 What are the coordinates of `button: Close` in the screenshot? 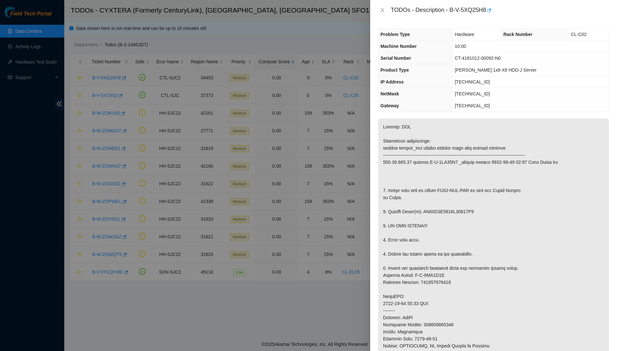 It's located at (383, 10).